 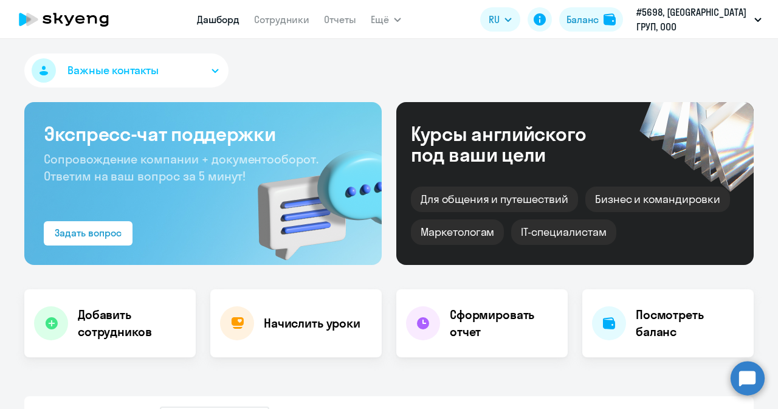 What do you see at coordinates (88, 233) in the screenshot?
I see `div: Задать вопрос` at bounding box center [88, 233].